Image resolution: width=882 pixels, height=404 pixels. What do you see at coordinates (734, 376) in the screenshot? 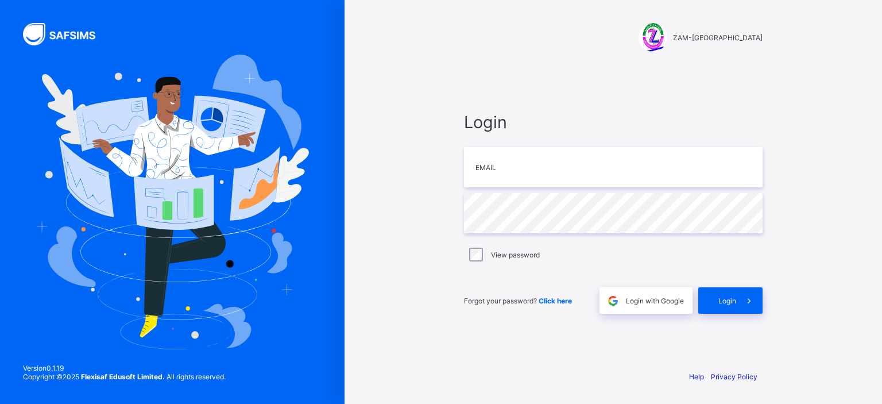
I see `a: Privacy Policy` at bounding box center [734, 376].